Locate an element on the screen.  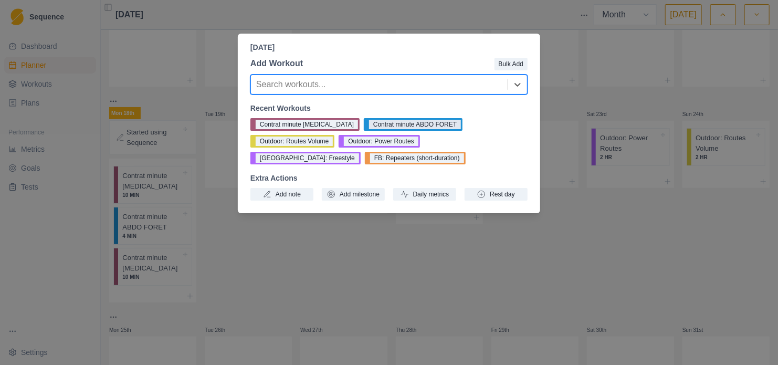
button: Contrat minute ABDO FORET is located at coordinates (413, 124).